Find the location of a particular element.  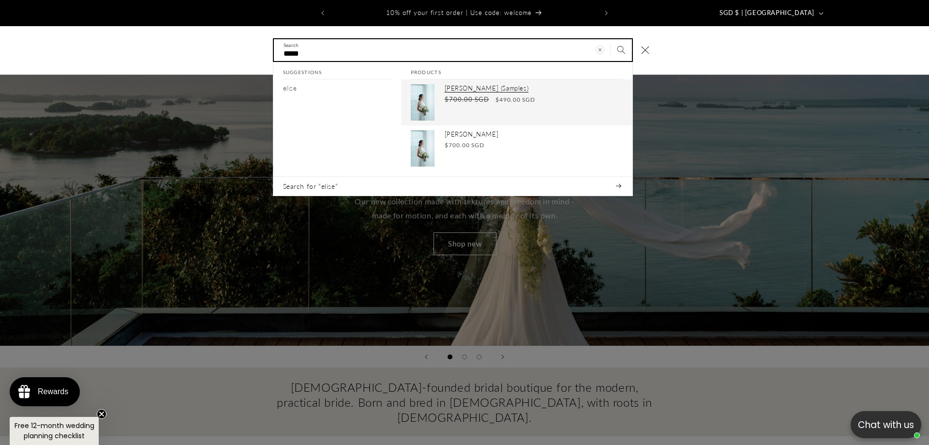

h2: Products is located at coordinates (517, 71).